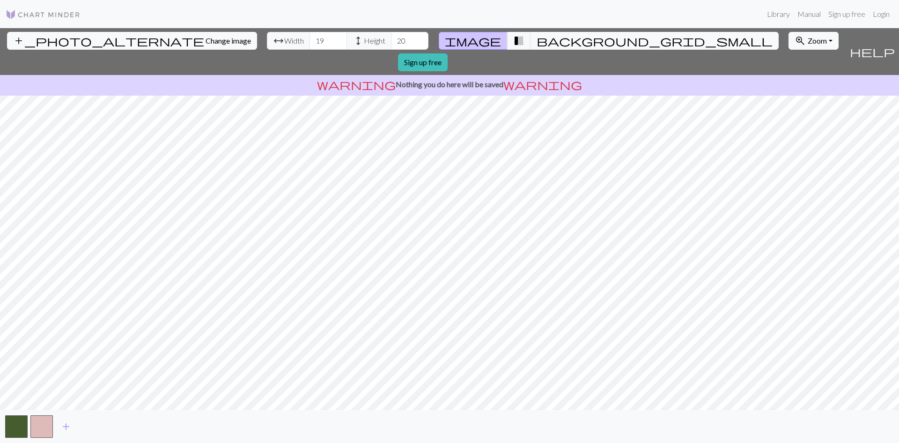  Describe the element at coordinates (800, 41) in the screenshot. I see `span: zoom_in` at that location.